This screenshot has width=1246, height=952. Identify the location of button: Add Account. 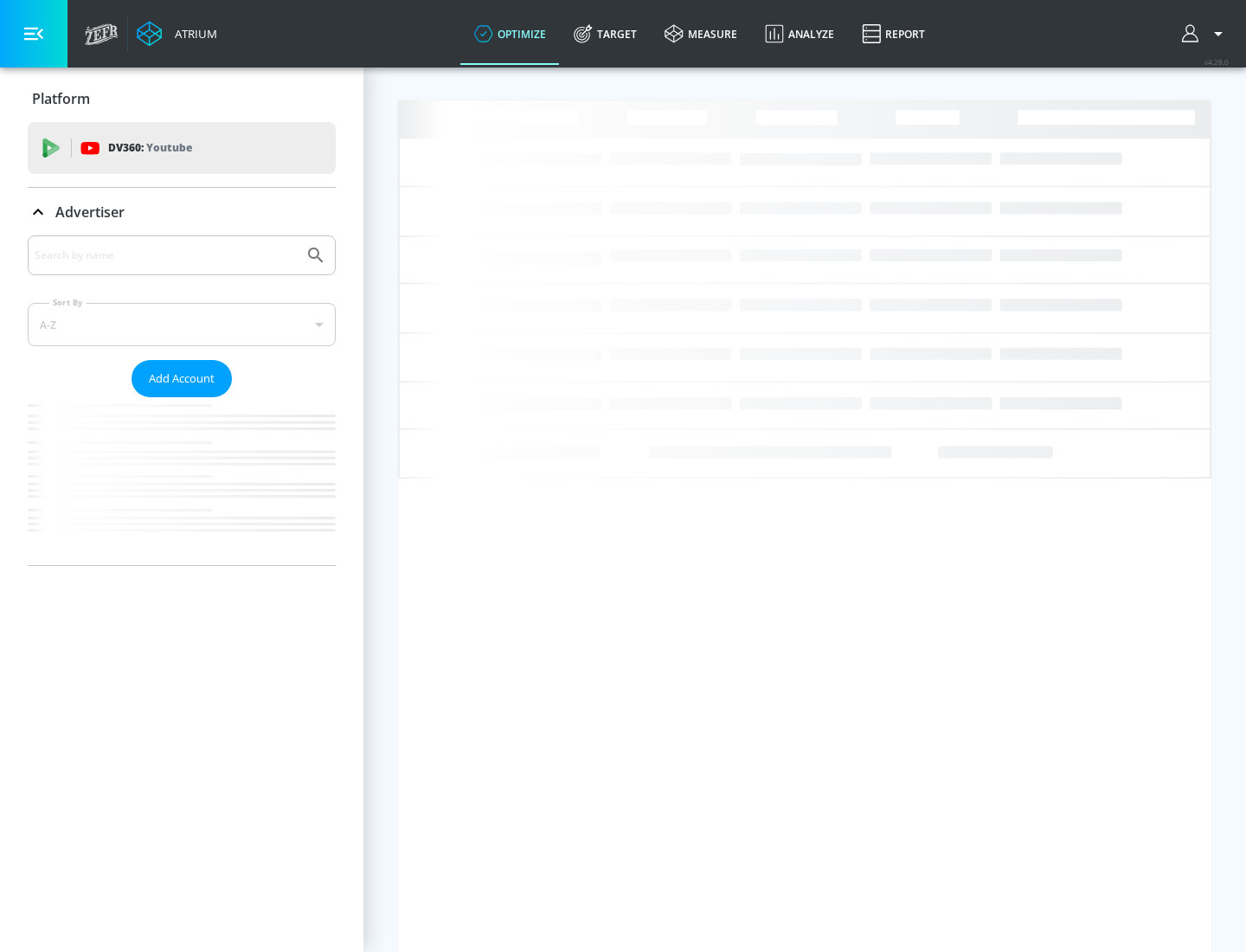
(182, 378).